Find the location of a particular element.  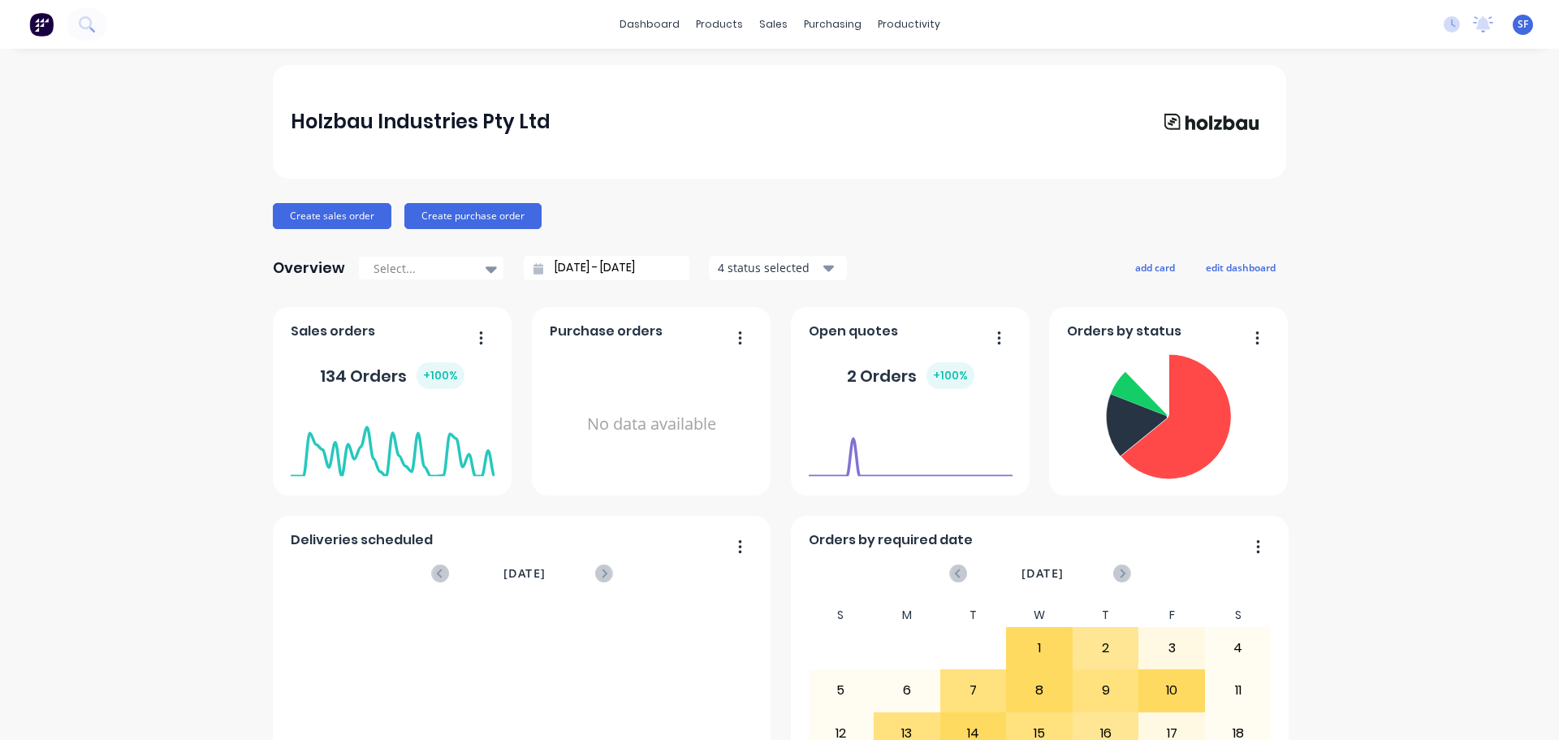

button: Create sales order is located at coordinates (332, 216).